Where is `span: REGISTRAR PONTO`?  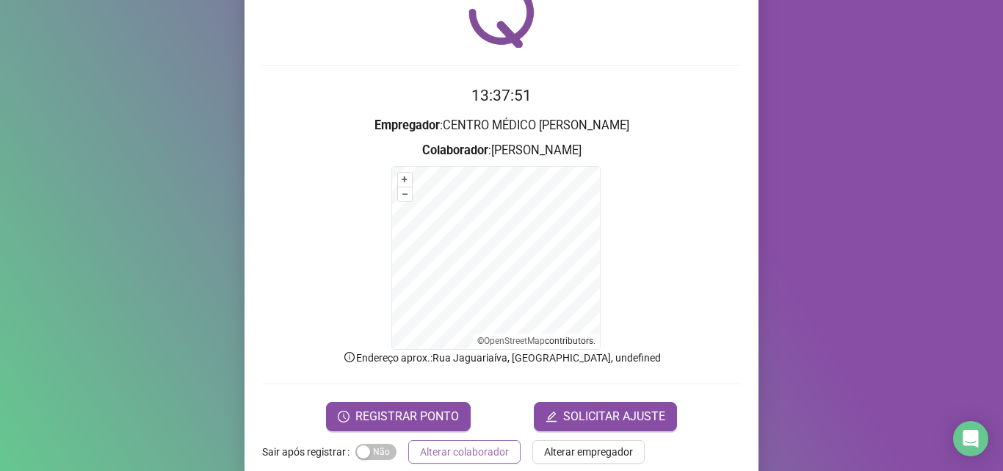
span: REGISTRAR PONTO is located at coordinates (407, 416).